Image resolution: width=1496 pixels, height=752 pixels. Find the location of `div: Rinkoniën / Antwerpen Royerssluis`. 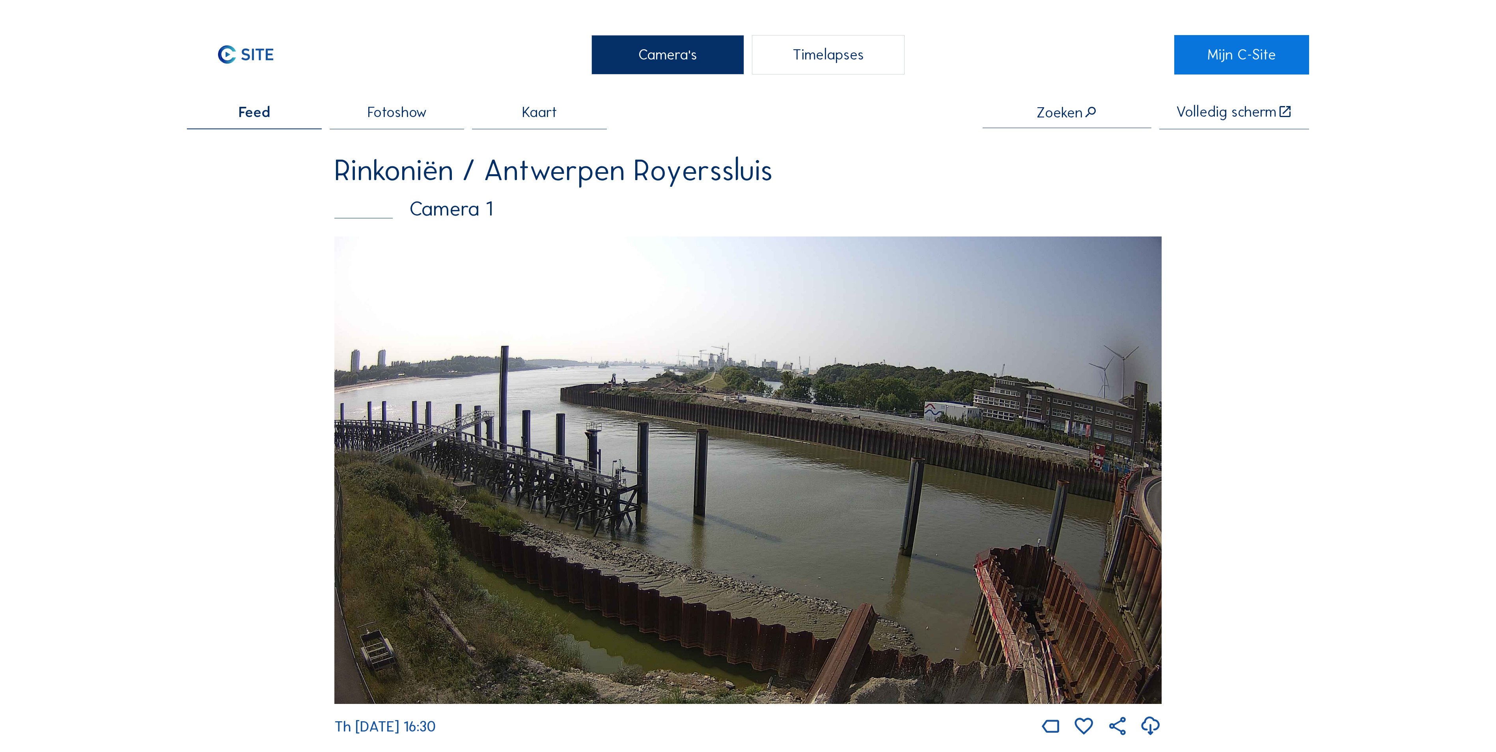

div: Rinkoniën / Antwerpen Royerssluis is located at coordinates (748, 170).